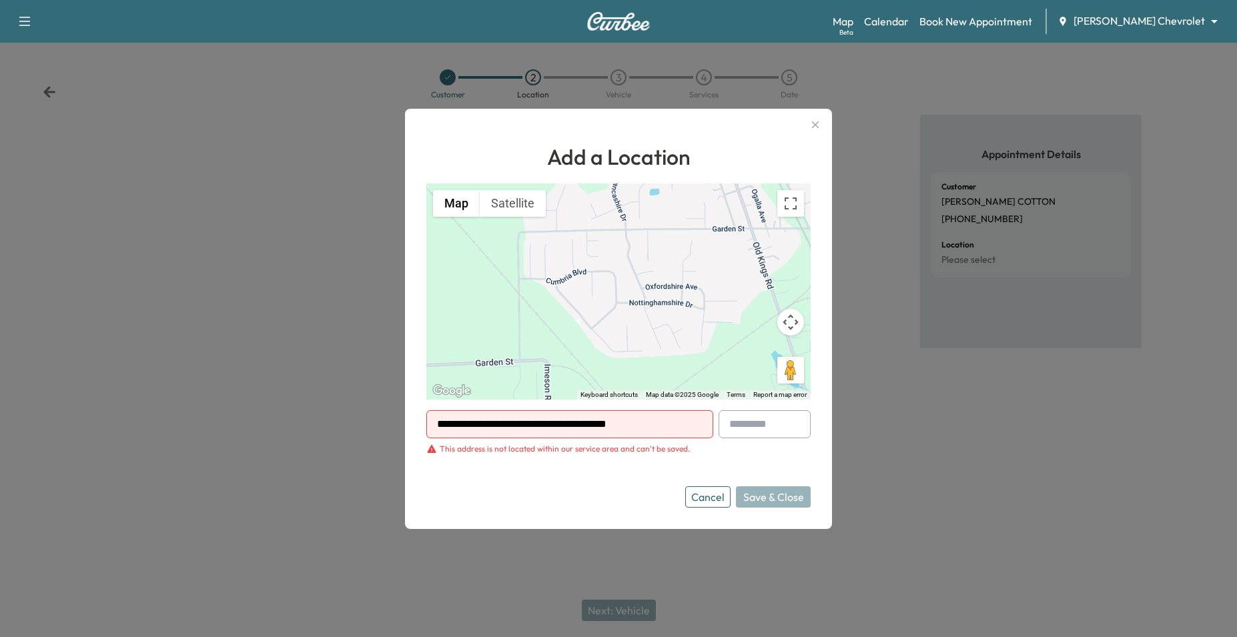 The height and width of the screenshot is (637, 1237). Describe the element at coordinates (736, 394) in the screenshot. I see `a: Terms (opens in new tab)` at that location.